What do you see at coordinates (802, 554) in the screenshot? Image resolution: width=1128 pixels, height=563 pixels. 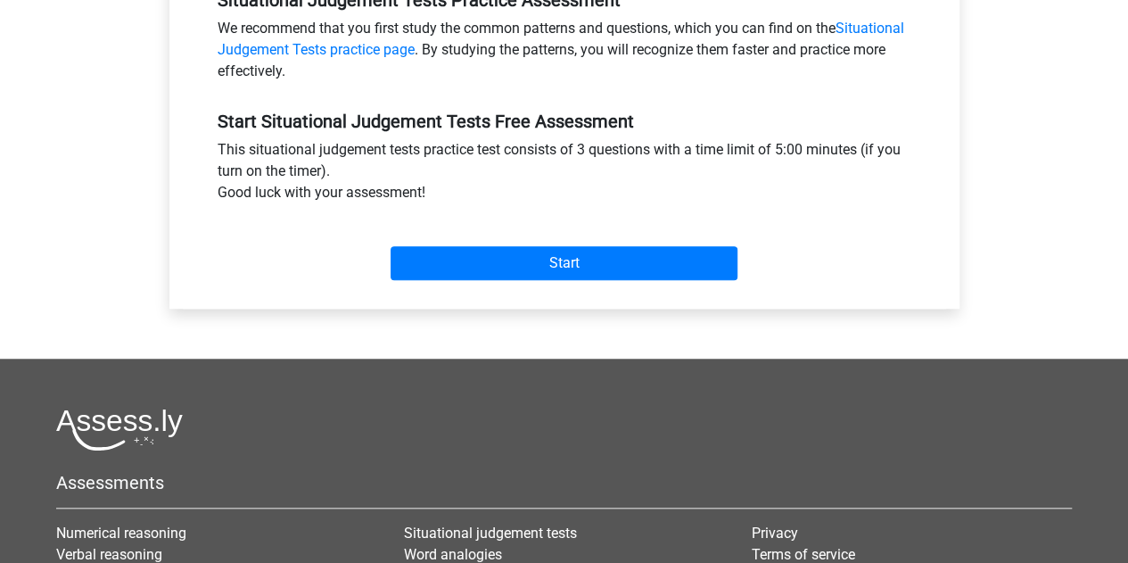 I see `a: Terms of service` at bounding box center [802, 554].